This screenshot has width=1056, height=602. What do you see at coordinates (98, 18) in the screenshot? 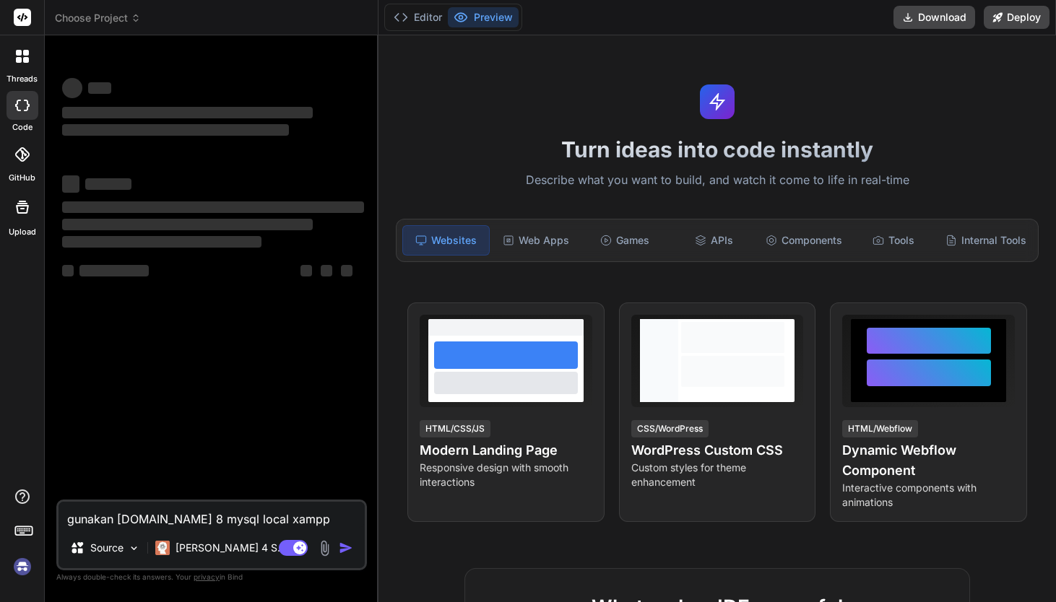
I see `span: Choose Project` at bounding box center [98, 18].